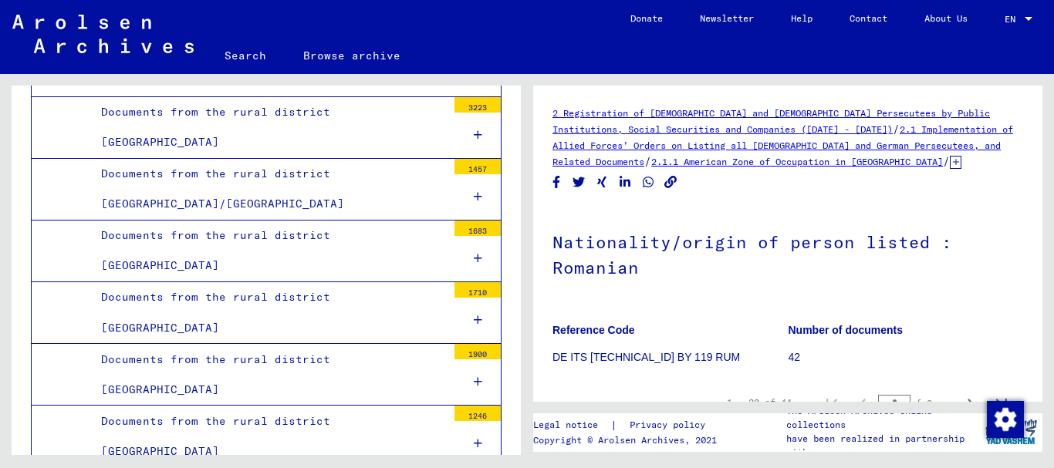 The image size is (1054, 468). Describe the element at coordinates (478, 228) in the screenshot. I see `div: 1683` at that location.